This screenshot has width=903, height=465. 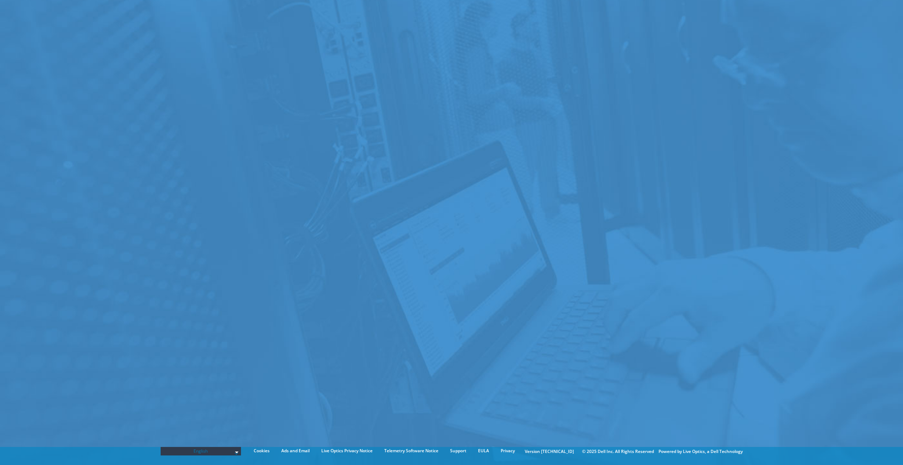 I want to click on a: Privacy, so click(x=508, y=451).